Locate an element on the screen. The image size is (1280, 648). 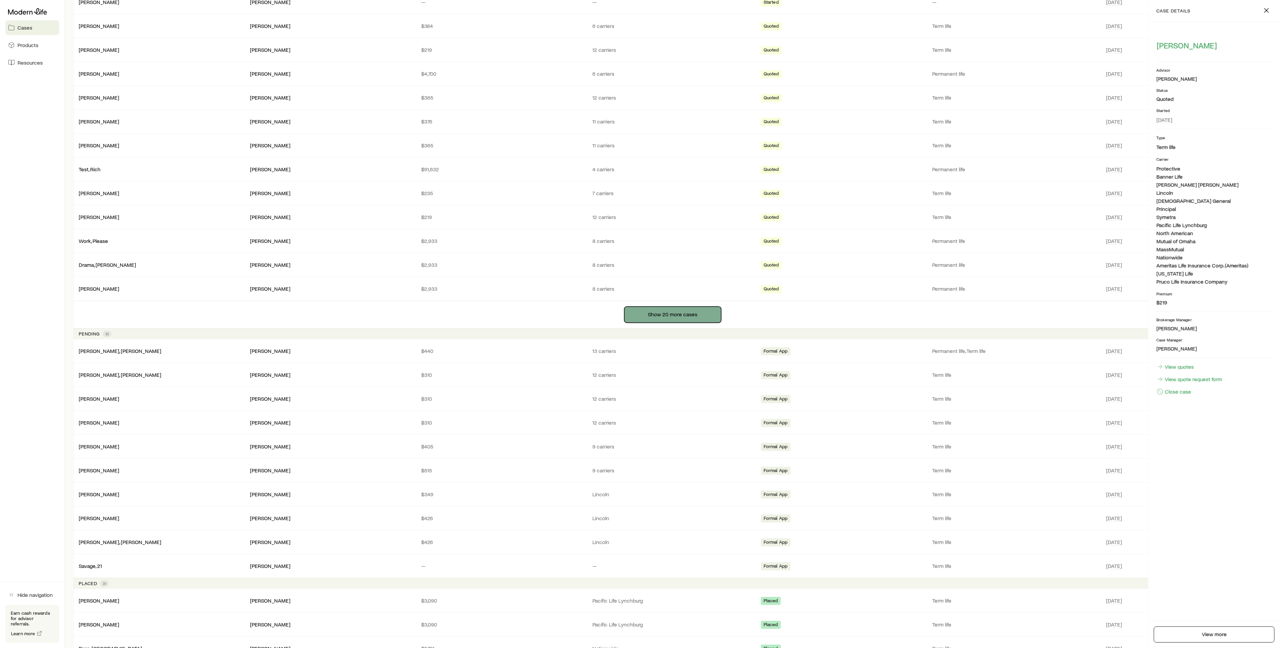
p: Premium is located at coordinates (1214, 294).